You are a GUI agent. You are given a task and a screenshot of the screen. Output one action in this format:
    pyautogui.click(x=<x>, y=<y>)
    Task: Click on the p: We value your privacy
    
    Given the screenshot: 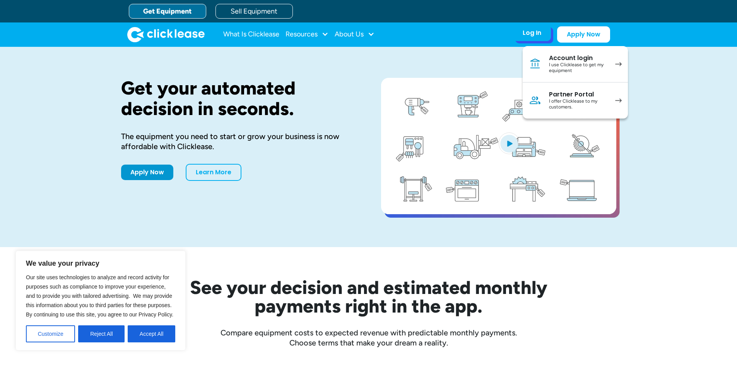 What is the action you would take?
    pyautogui.click(x=101, y=263)
    